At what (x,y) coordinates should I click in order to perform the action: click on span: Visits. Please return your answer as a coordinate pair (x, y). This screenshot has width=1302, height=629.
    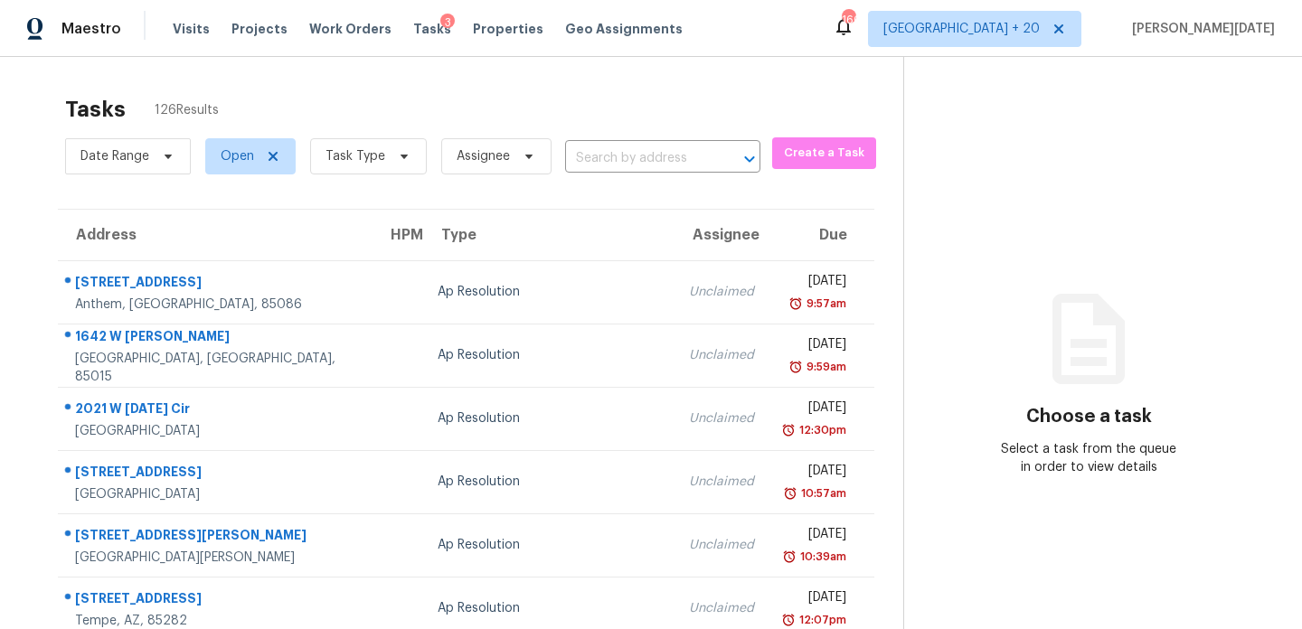
    Looking at the image, I should click on (191, 29).